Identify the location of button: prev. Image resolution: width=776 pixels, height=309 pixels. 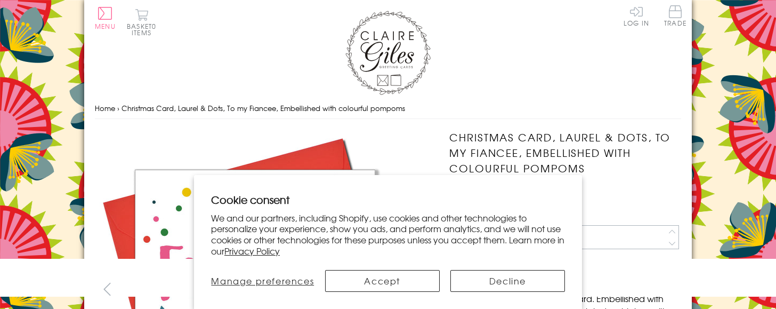
(107, 288).